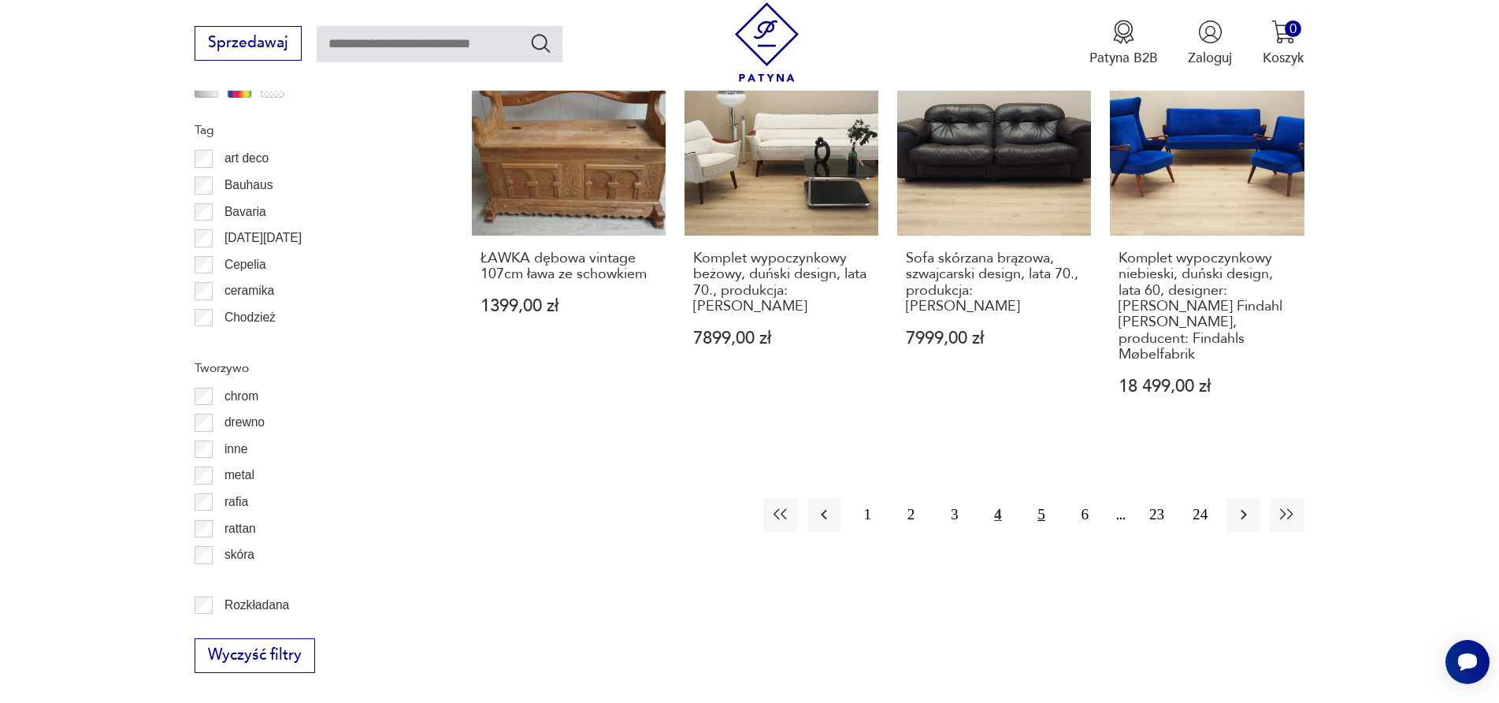  Describe the element at coordinates (569, 266) in the screenshot. I see `h3: ŁAWKA dębowa vintage 107cm ława ze schowkiem` at that location.